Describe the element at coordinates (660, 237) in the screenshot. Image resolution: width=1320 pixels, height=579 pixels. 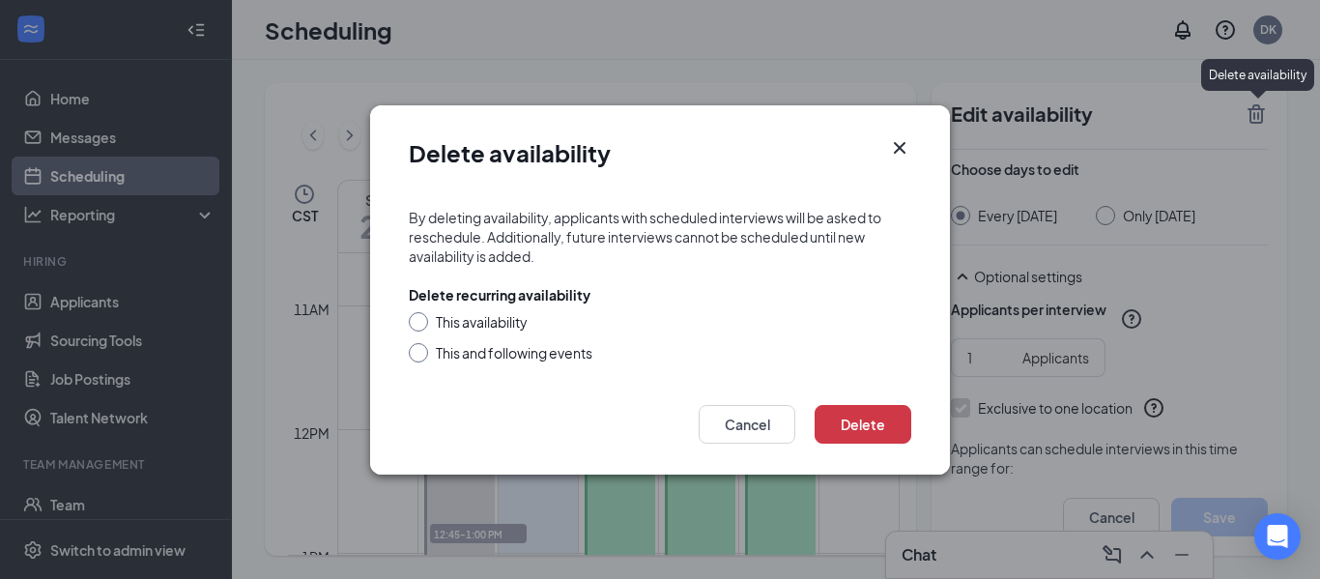
I see `div: By deleting availability, applicants with scheduled interviews will be asked to reschedule. Addit...` at that location.